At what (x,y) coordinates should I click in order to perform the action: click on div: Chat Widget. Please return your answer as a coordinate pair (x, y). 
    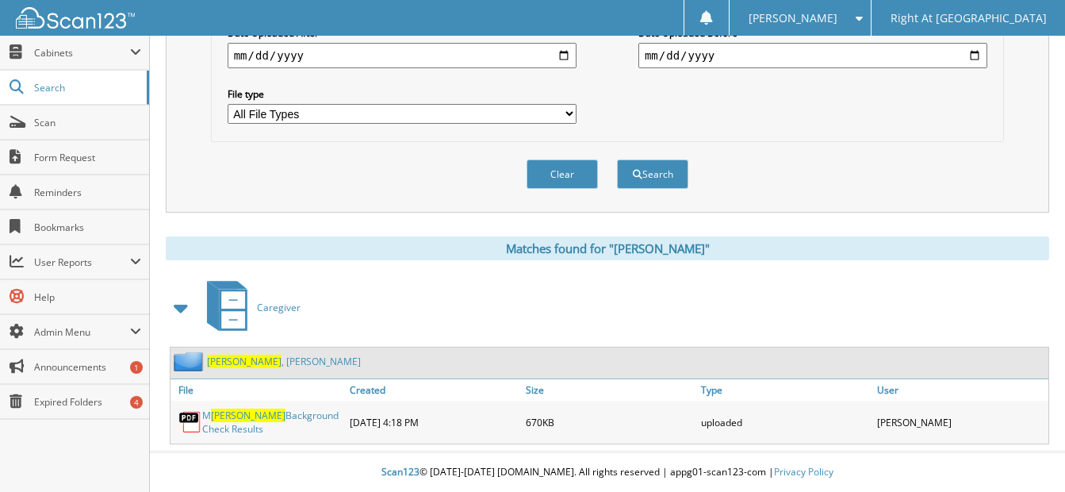
    Looking at the image, I should click on (1026, 454).